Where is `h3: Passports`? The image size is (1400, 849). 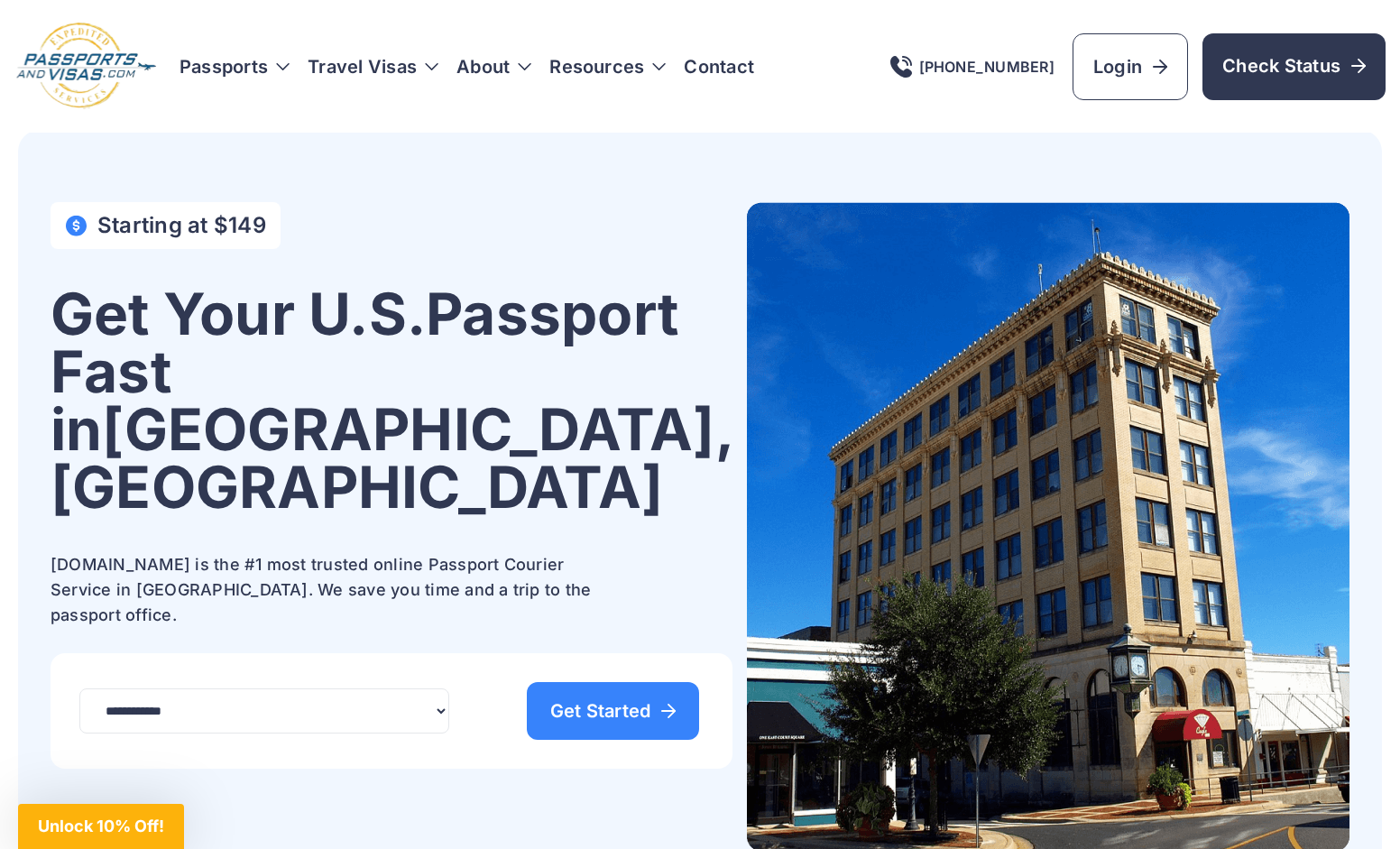 h3: Passports is located at coordinates (234, 67).